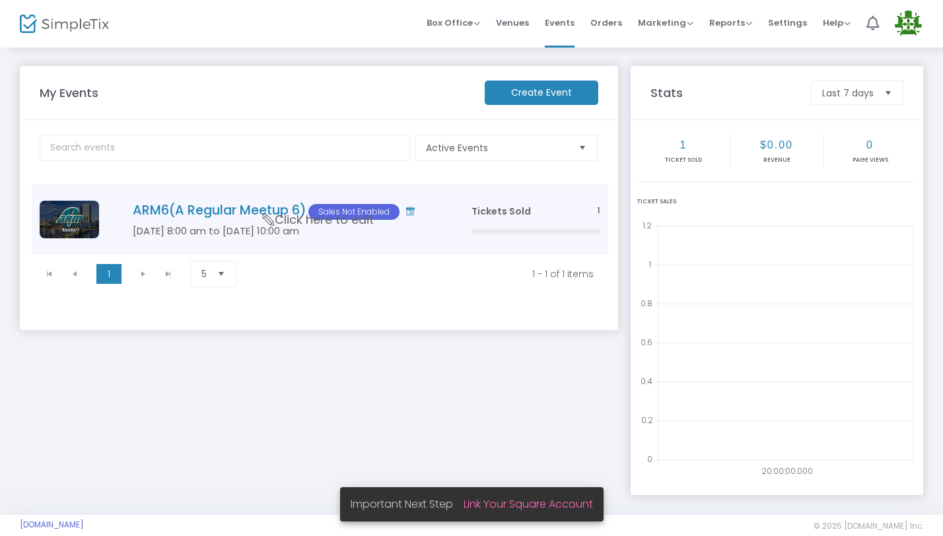  I want to click on span: Box Office, so click(453, 22).